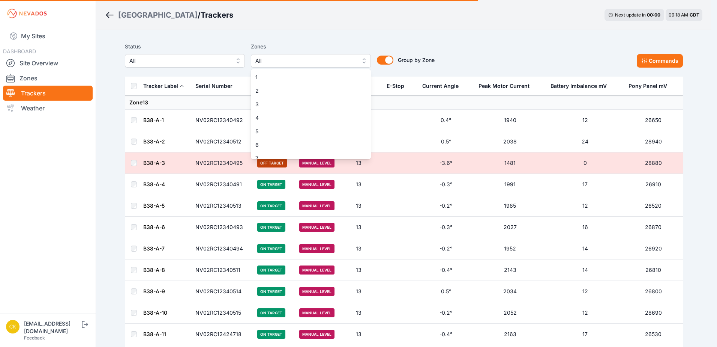 This screenshot has width=717, height=347. Describe the element at coordinates (311, 61) in the screenshot. I see `button: All` at that location.